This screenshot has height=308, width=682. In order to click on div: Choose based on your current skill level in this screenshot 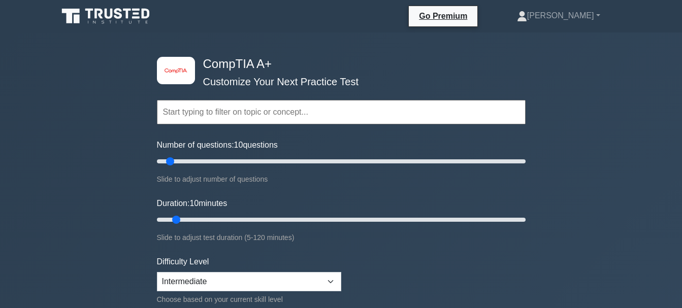, I will do `click(249, 300)`.